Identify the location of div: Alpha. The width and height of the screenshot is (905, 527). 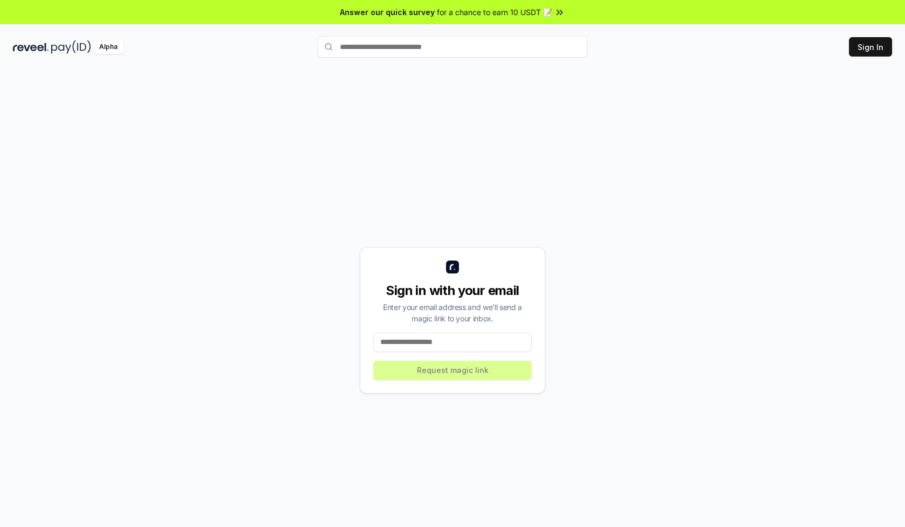
(108, 47).